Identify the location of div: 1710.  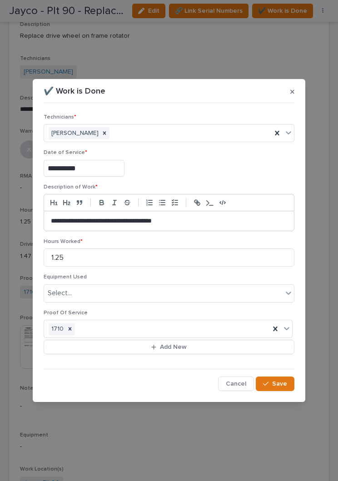
(57, 329).